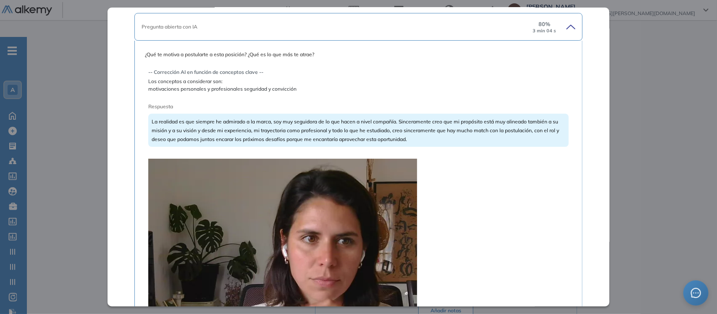 This screenshot has width=717, height=314. I want to click on span: Los conceptos a considerar son:, so click(358, 81).